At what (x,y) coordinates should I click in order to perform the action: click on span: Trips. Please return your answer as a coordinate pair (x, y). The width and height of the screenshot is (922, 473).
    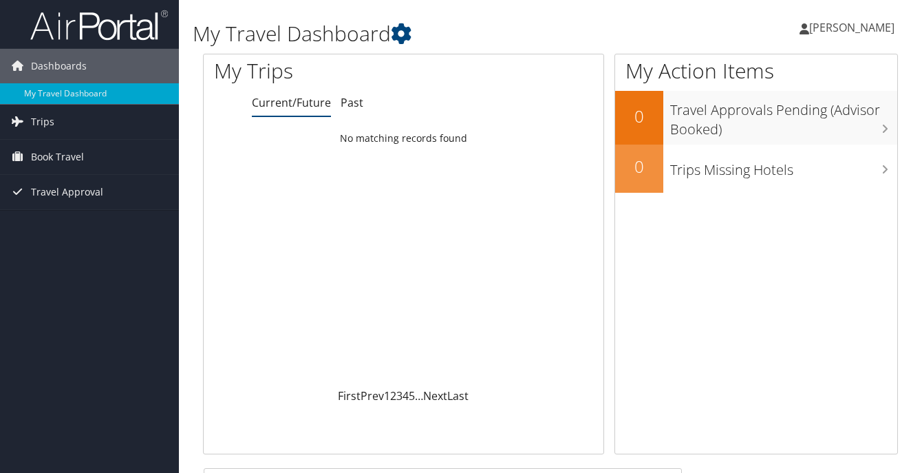
    Looking at the image, I should click on (43, 122).